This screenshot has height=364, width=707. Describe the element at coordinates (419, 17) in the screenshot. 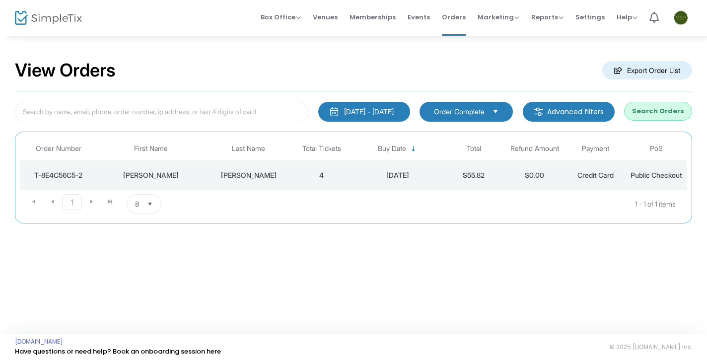

I see `span: Events` at that location.